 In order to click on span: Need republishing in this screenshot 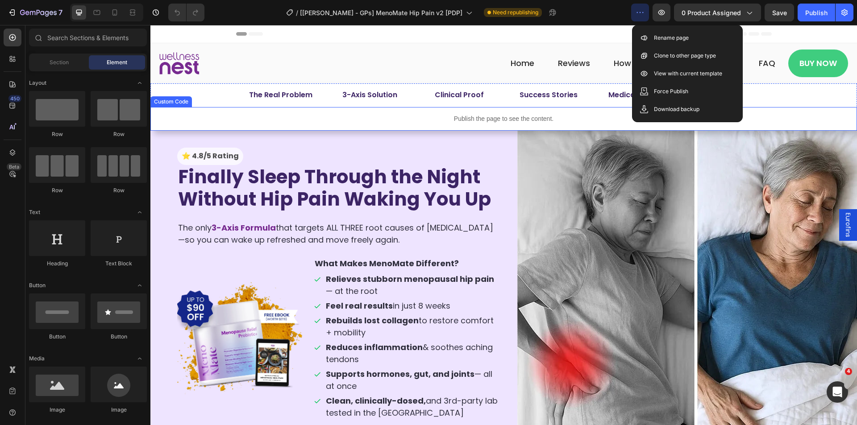, I will do `click(516, 12)`.